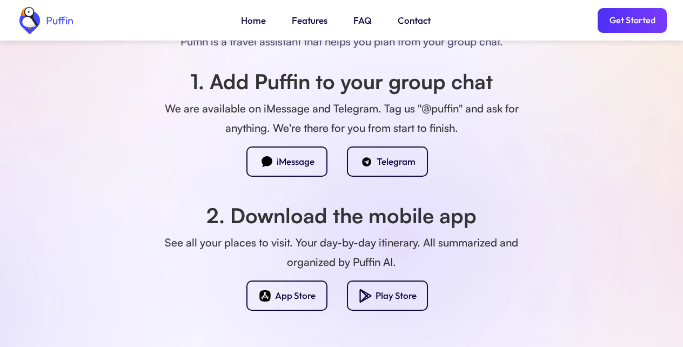 Image resolution: width=683 pixels, height=347 pixels. I want to click on div: Puffin, so click(58, 21).